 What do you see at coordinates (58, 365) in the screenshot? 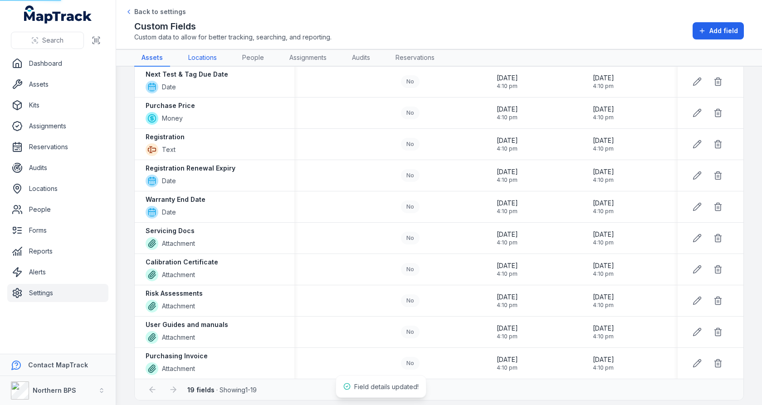
I see `strong: Contact MapTrack` at bounding box center [58, 365].